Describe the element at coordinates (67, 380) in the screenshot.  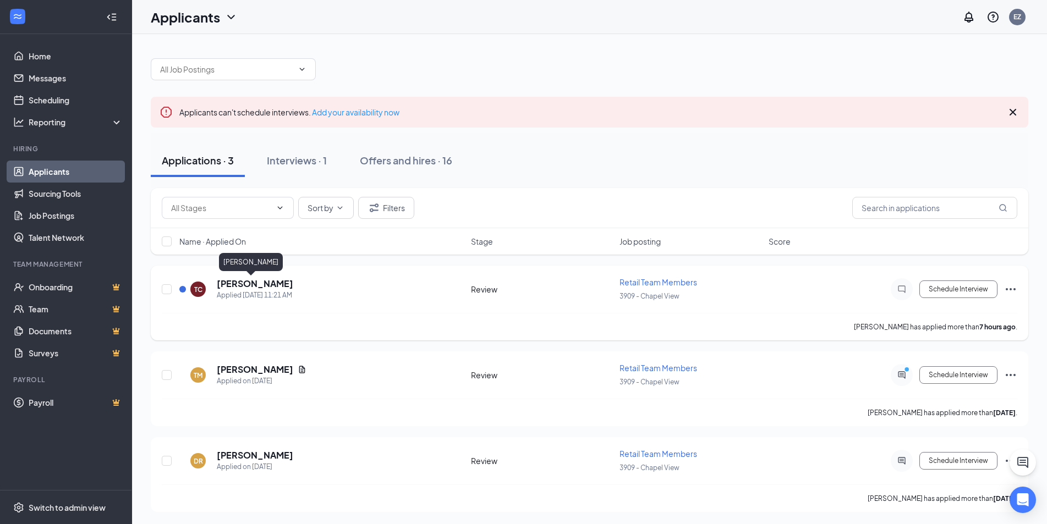
I see `div: Payroll` at that location.